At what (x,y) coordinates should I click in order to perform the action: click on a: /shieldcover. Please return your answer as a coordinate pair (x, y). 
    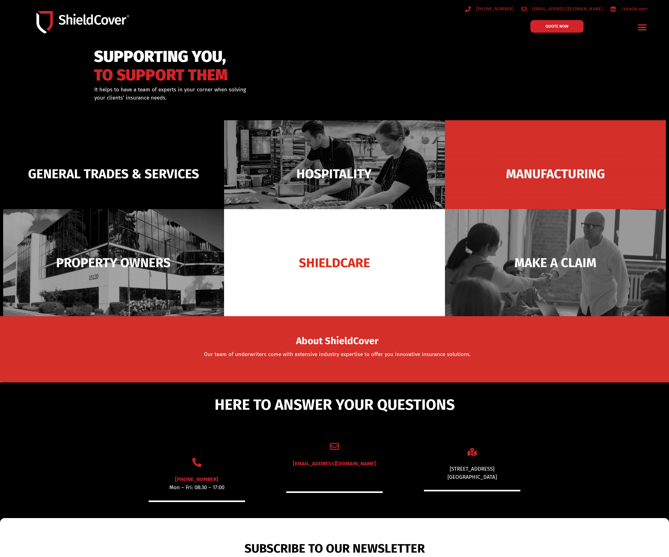
    Looking at the image, I should click on (629, 9).